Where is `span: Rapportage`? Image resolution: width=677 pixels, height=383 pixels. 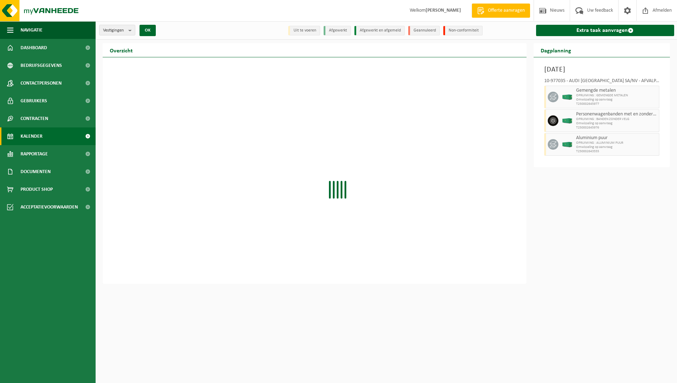 span: Rapportage is located at coordinates (34, 154).